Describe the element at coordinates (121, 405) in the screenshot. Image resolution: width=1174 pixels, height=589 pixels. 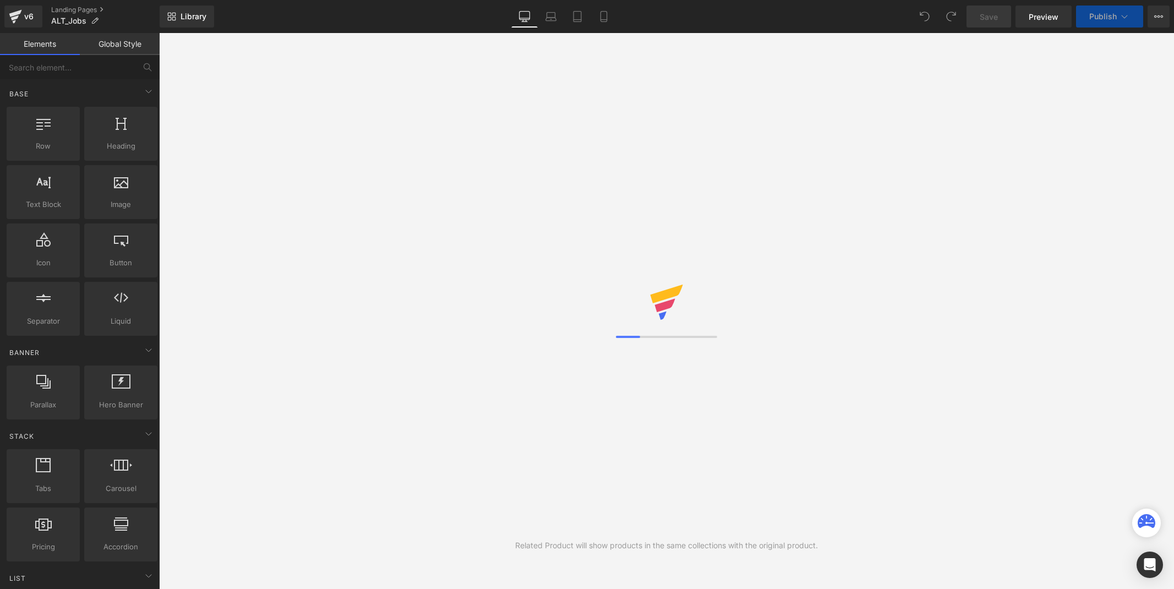
I see `span: Hero Banner` at that location.